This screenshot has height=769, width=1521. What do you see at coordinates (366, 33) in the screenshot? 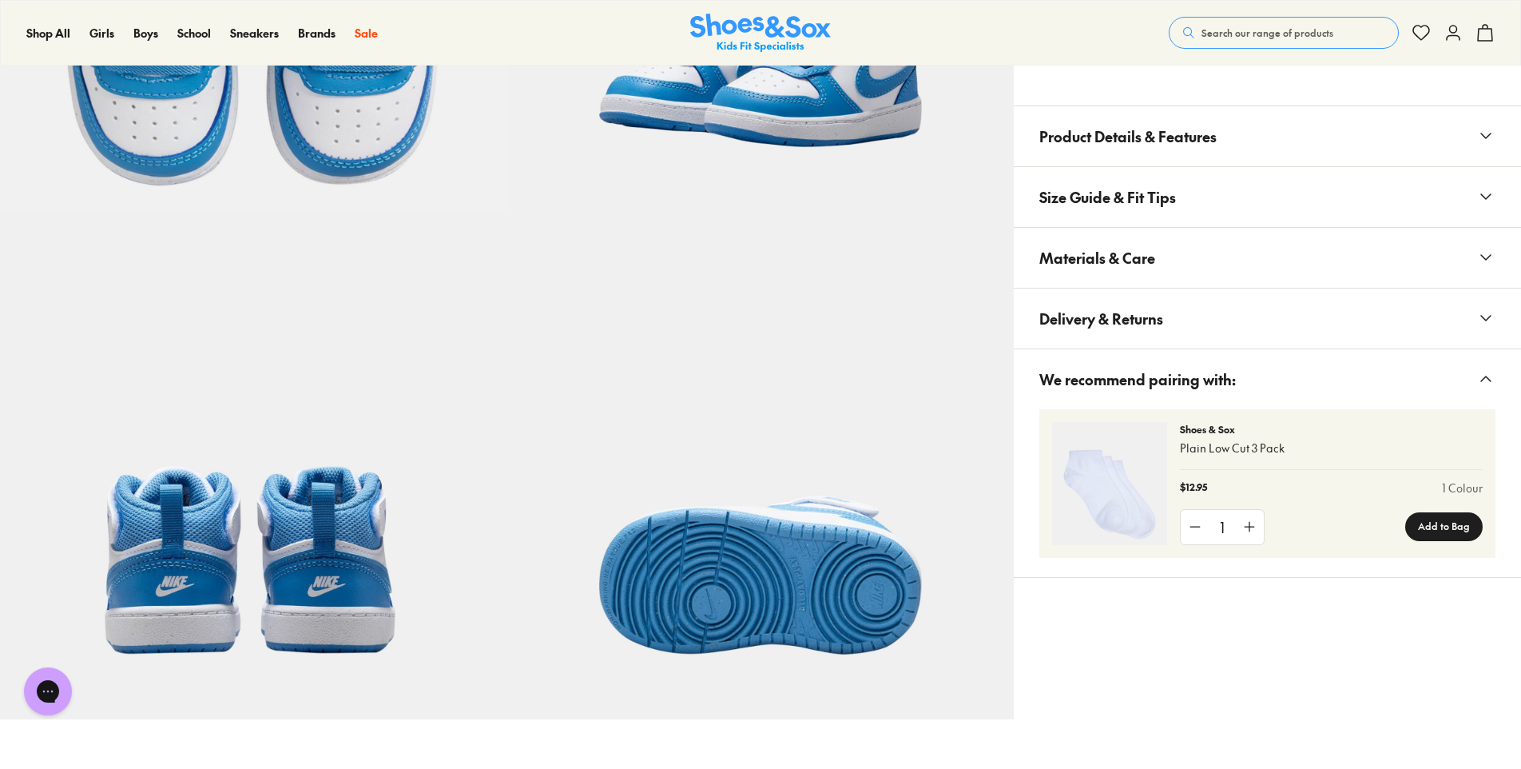
I see `a: Sale` at bounding box center [366, 33].